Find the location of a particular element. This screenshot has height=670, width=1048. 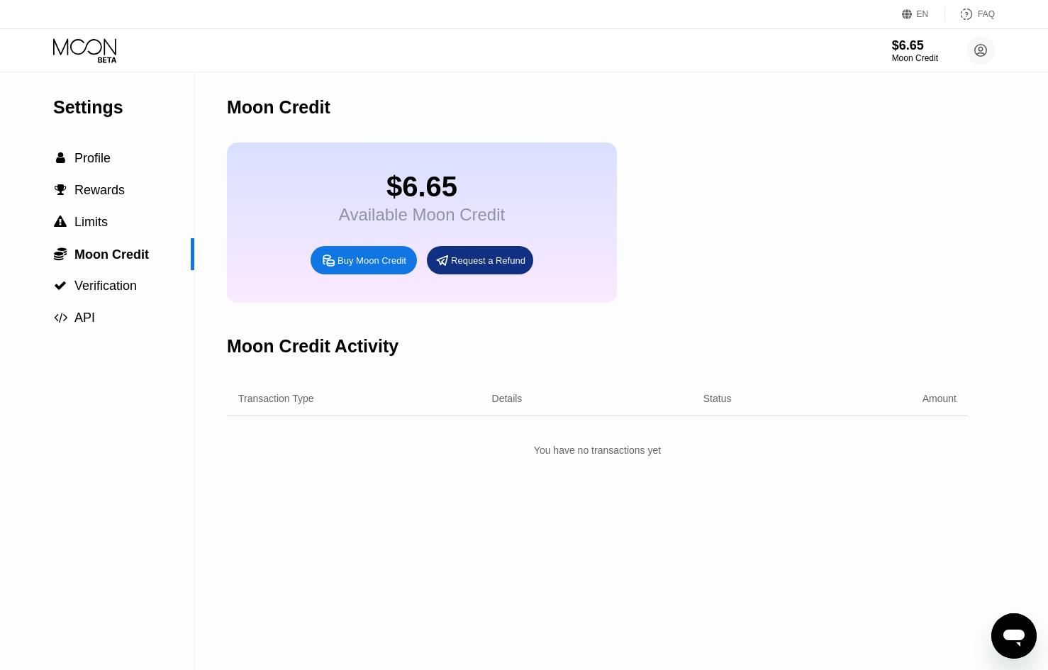

span: Verification is located at coordinates (106, 286).